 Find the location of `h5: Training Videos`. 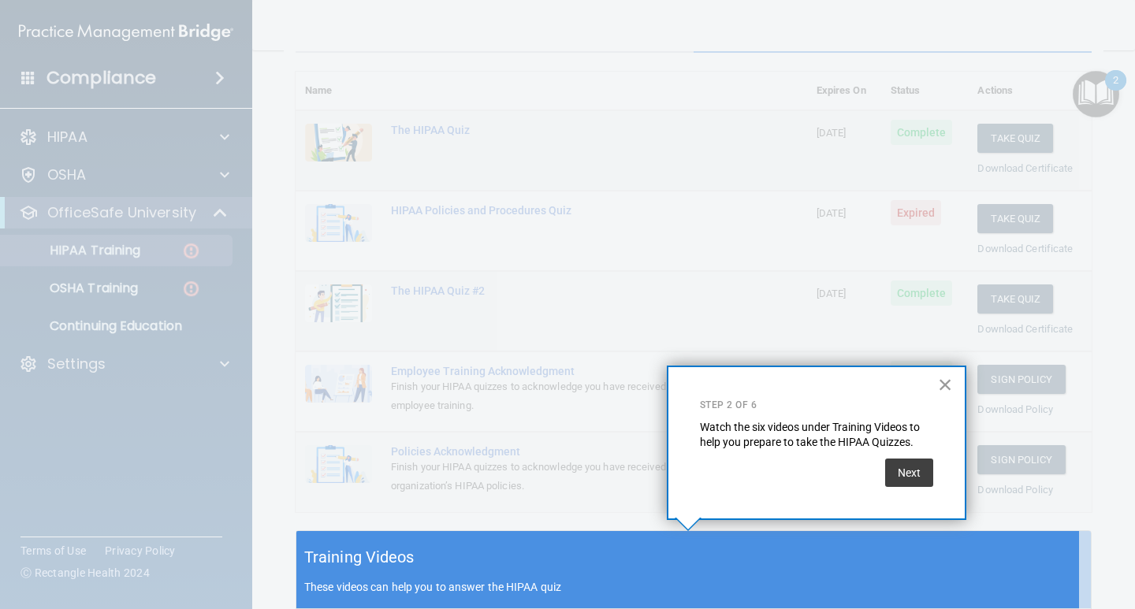

h5: Training Videos is located at coordinates (360, 557).